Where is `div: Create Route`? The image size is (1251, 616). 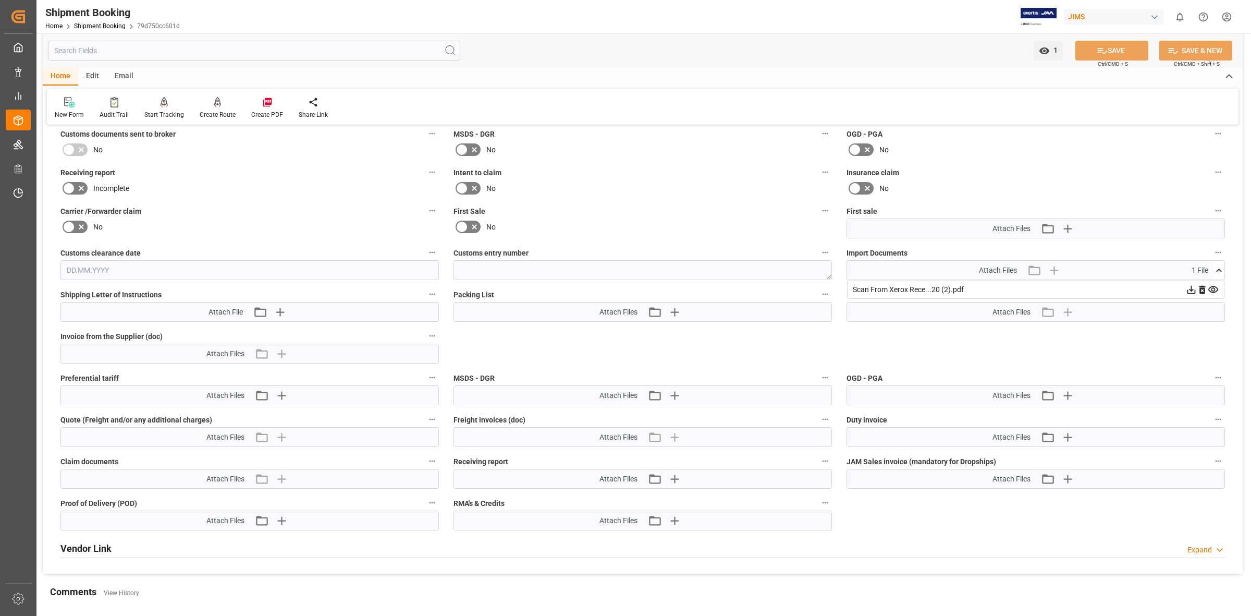
div: Create Route is located at coordinates (217, 115).